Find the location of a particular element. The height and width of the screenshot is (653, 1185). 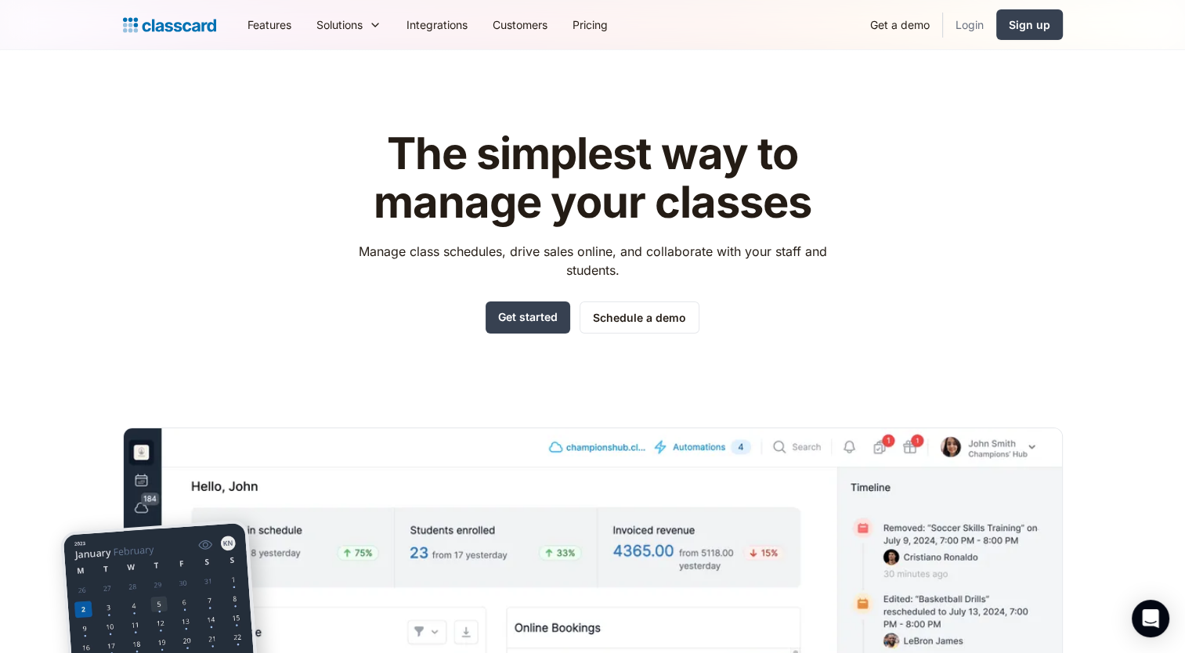

a: Features is located at coordinates (269, 24).